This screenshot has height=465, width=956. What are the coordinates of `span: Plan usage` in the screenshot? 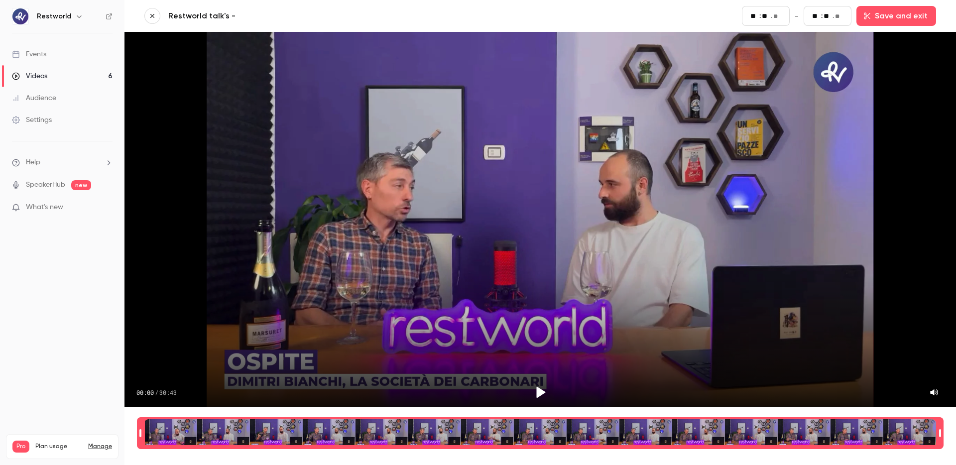 It's located at (59, 447).